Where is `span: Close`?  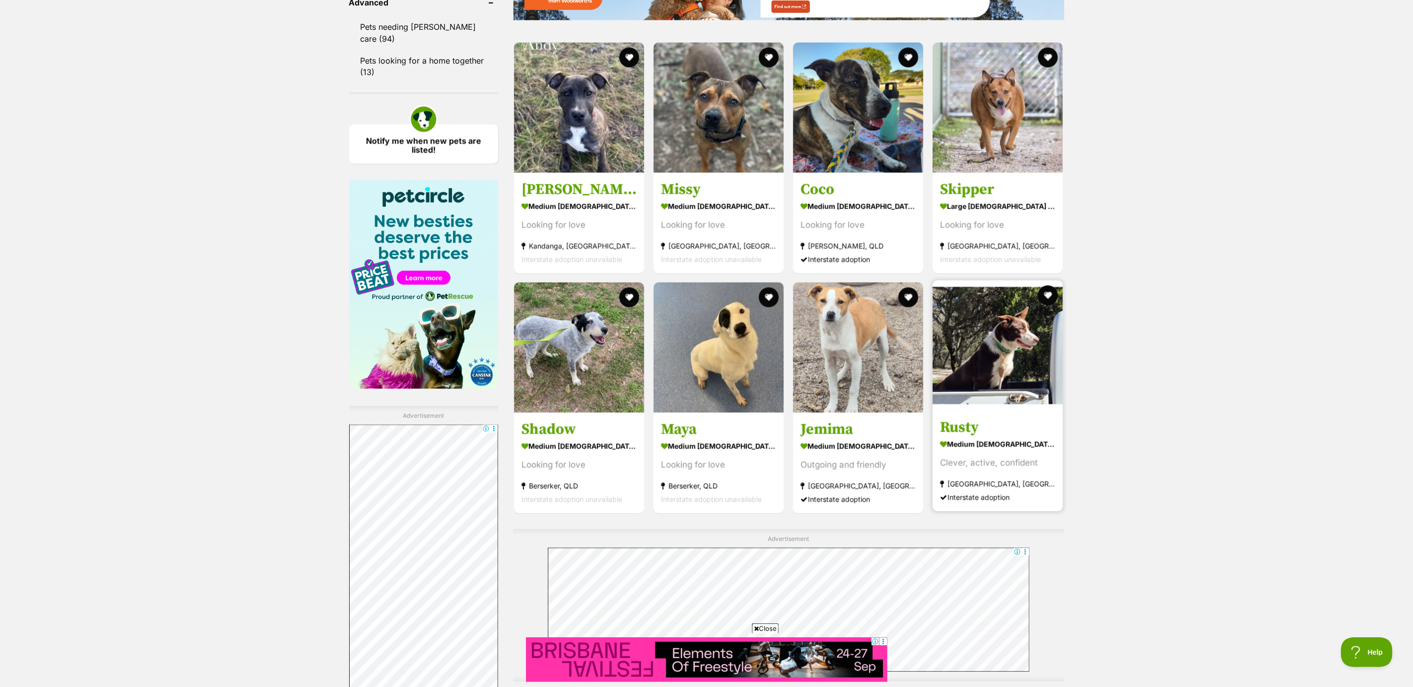 span: Close is located at coordinates (765, 628).